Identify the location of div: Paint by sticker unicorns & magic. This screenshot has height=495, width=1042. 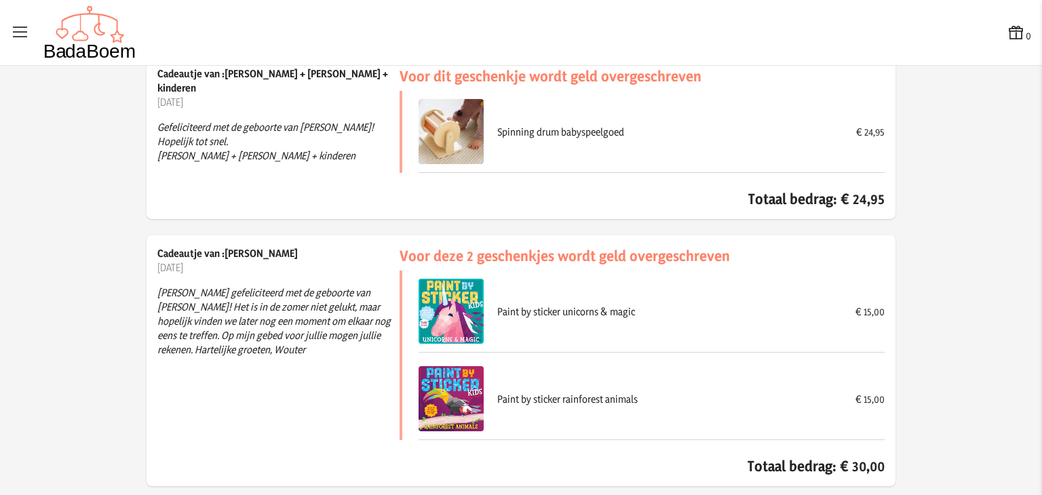
(670, 311).